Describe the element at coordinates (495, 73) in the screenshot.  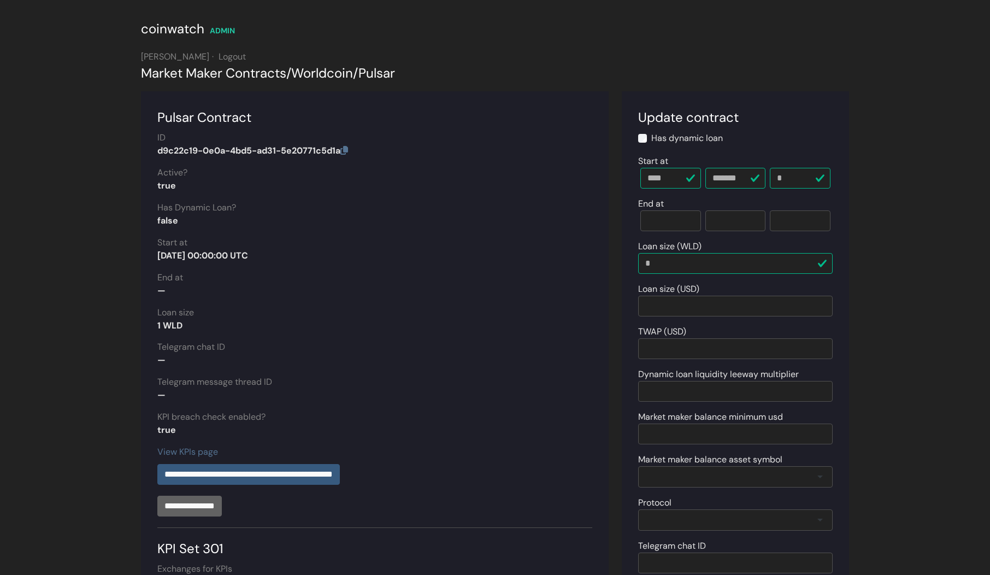
I see `div: Market Maker Contracts Worldcoin Pulsar` at that location.